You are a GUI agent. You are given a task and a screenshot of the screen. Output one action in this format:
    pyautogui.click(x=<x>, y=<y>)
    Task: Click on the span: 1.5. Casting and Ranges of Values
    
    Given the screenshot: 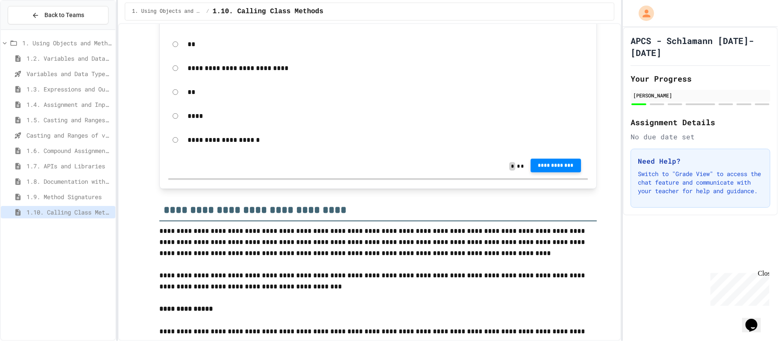 What is the action you would take?
    pyautogui.click(x=69, y=120)
    